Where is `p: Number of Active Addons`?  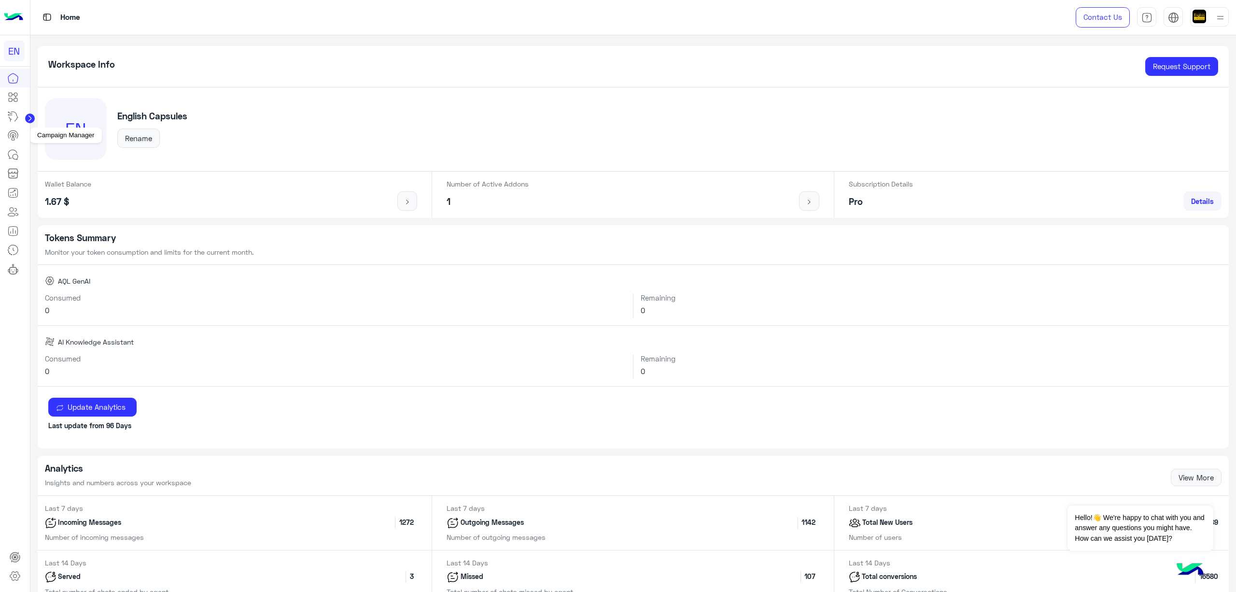
p: Number of Active Addons is located at coordinates (488, 184).